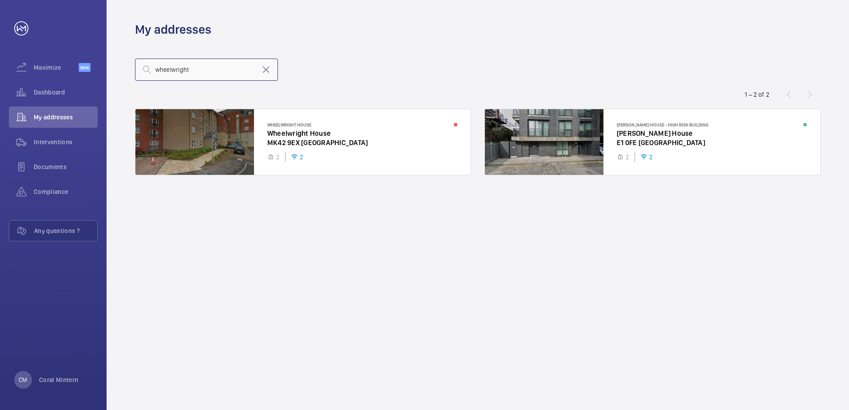 The image size is (849, 410). What do you see at coordinates (66, 92) in the screenshot?
I see `span: Dashboard` at bounding box center [66, 92].